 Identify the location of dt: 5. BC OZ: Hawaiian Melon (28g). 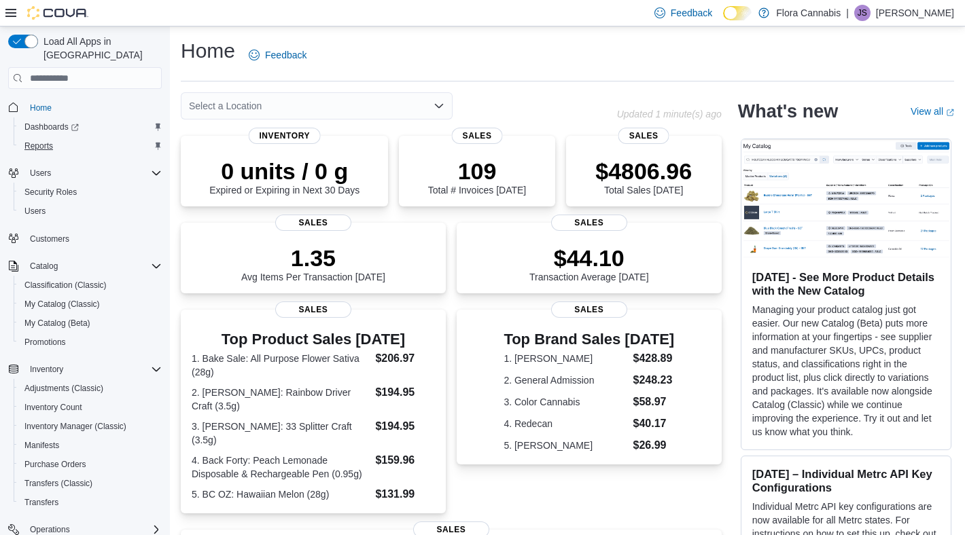
(281, 495).